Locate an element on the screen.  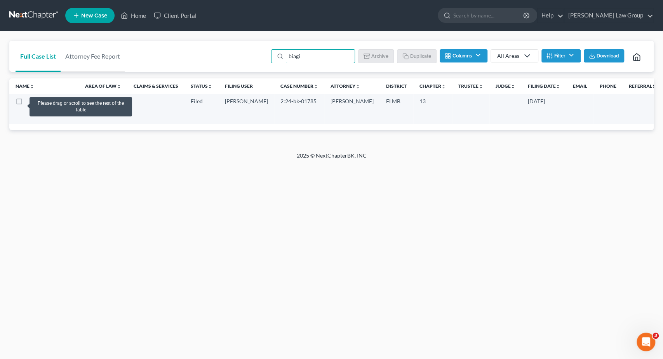
a: Judgeunfold_more is located at coordinates (505, 86).